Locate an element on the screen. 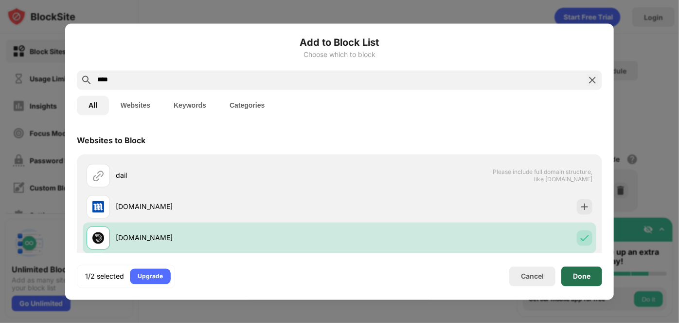 The width and height of the screenshot is (679, 323). h6: Add to Block List is located at coordinates (340, 42).